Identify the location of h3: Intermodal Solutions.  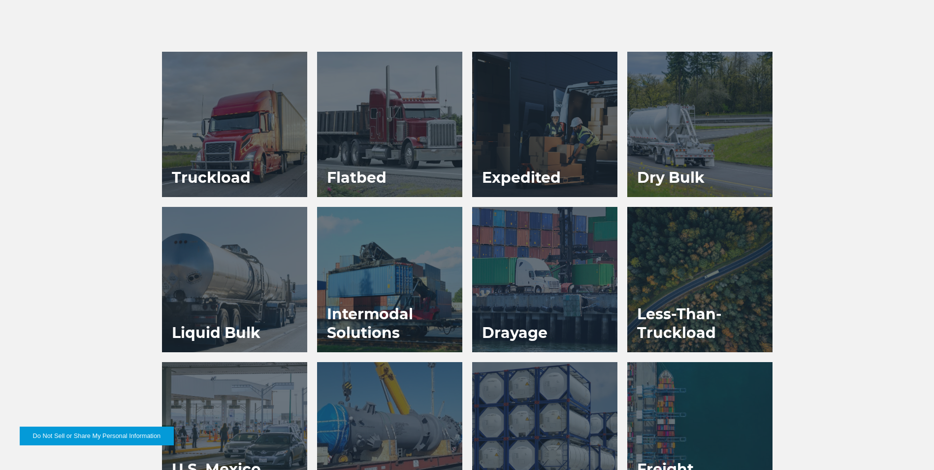
(389, 323).